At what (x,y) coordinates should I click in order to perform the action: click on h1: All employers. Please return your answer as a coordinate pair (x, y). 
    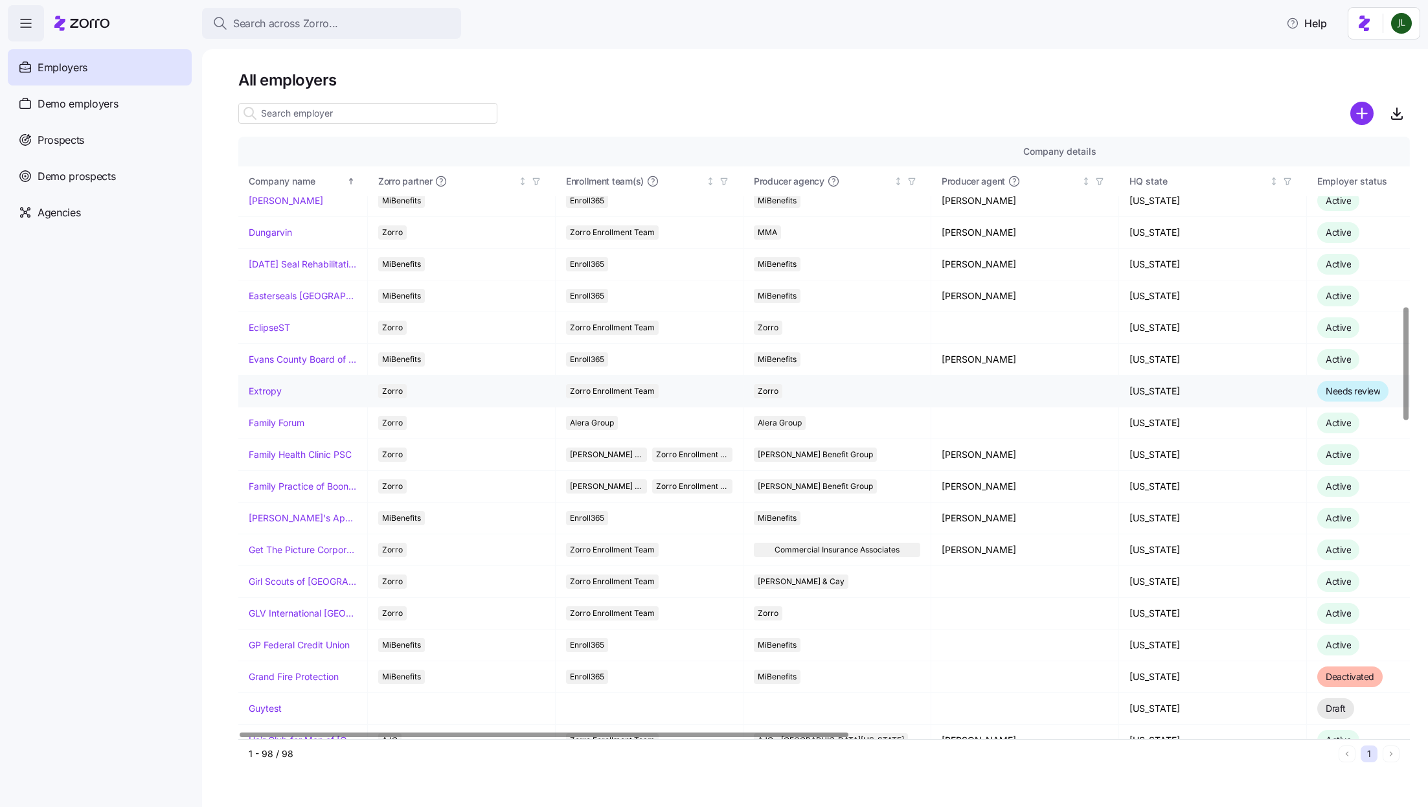
    Looking at the image, I should click on (824, 80).